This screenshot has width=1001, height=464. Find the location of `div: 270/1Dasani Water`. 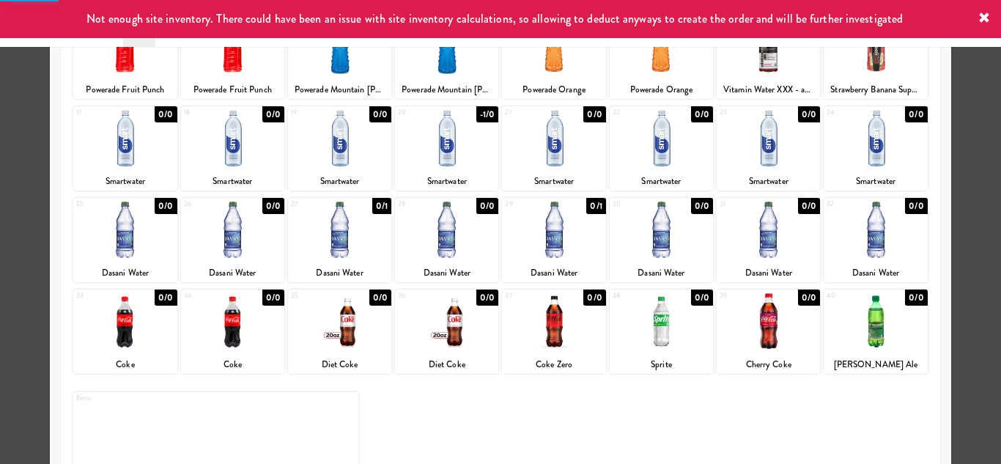

div: 270/1Dasani Water is located at coordinates (339, 240).